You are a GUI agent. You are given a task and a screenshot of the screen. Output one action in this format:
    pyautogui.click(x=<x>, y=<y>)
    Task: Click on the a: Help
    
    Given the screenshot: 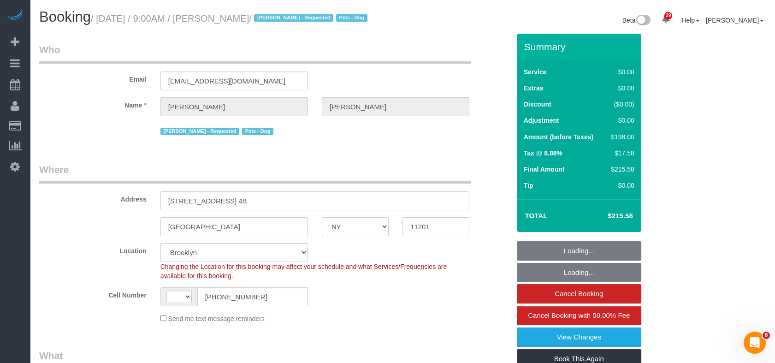 What is the action you would take?
    pyautogui.click(x=690, y=20)
    